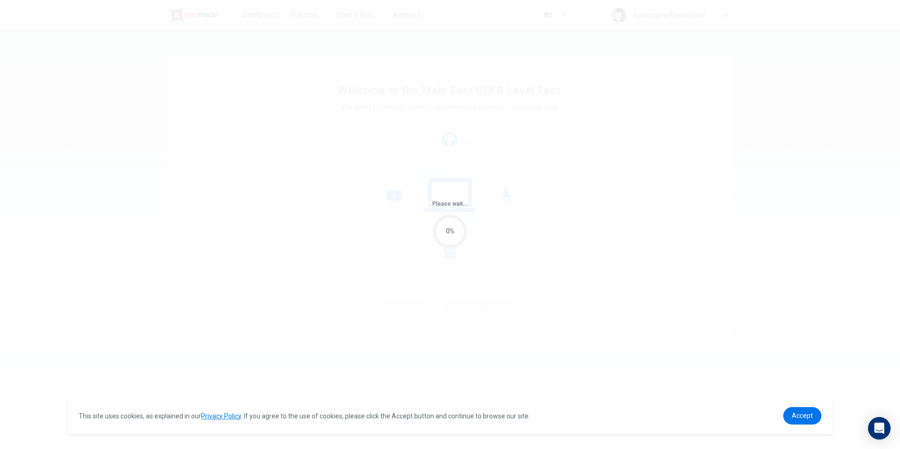  Describe the element at coordinates (221, 416) in the screenshot. I see `a: Privacy Policy` at that location.